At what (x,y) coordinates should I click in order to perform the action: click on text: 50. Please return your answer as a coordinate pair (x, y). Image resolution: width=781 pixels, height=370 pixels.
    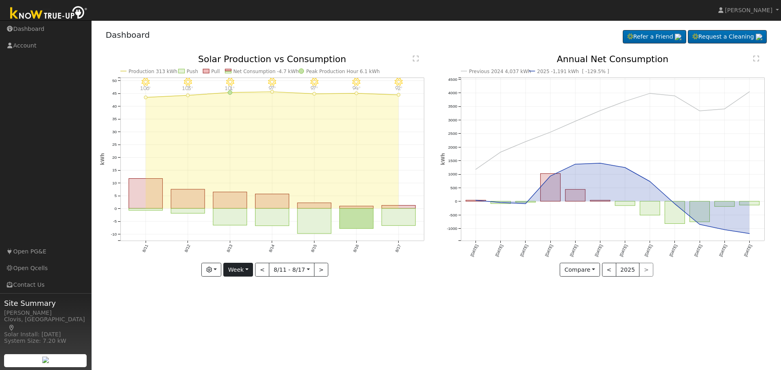
    Looking at the image, I should click on (114, 80).